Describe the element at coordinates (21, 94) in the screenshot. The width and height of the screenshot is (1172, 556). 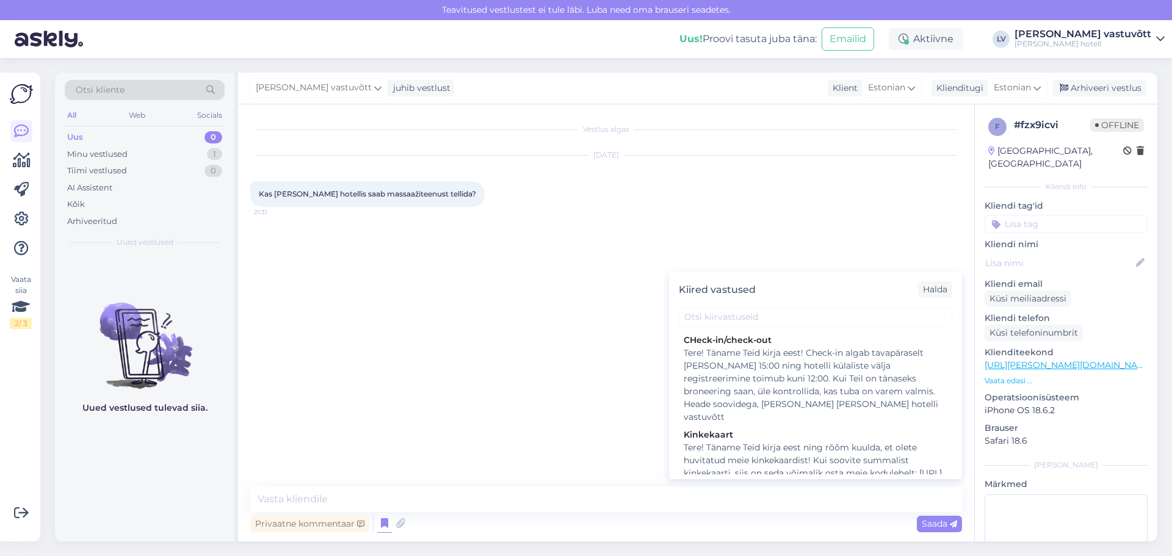
I see `img: Askly Logo` at that location.